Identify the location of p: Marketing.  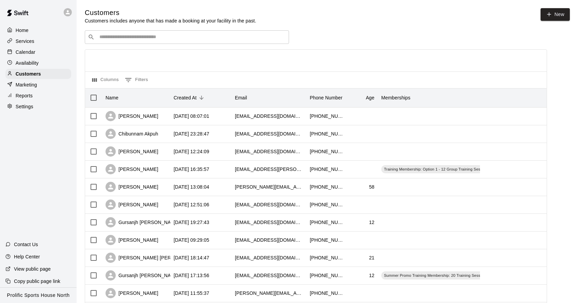
(26, 85).